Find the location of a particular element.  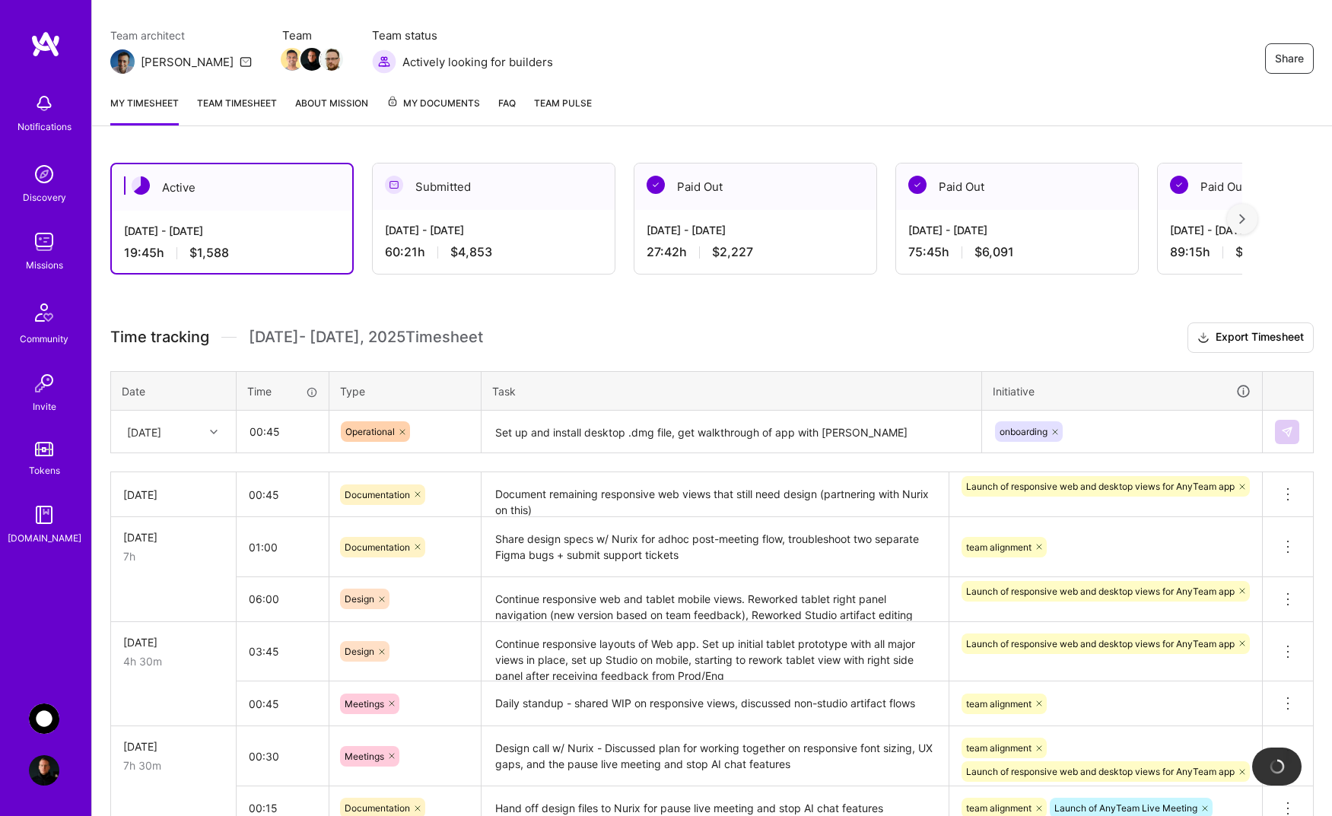

div: null is located at coordinates (1288, 432).